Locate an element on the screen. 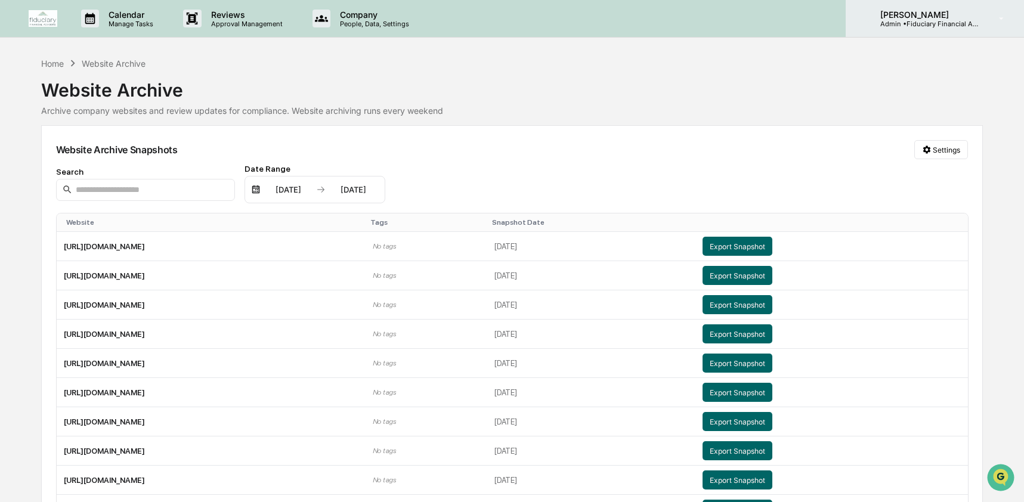 The image size is (1024, 502). a: Powered byPylon is located at coordinates (114, 206).